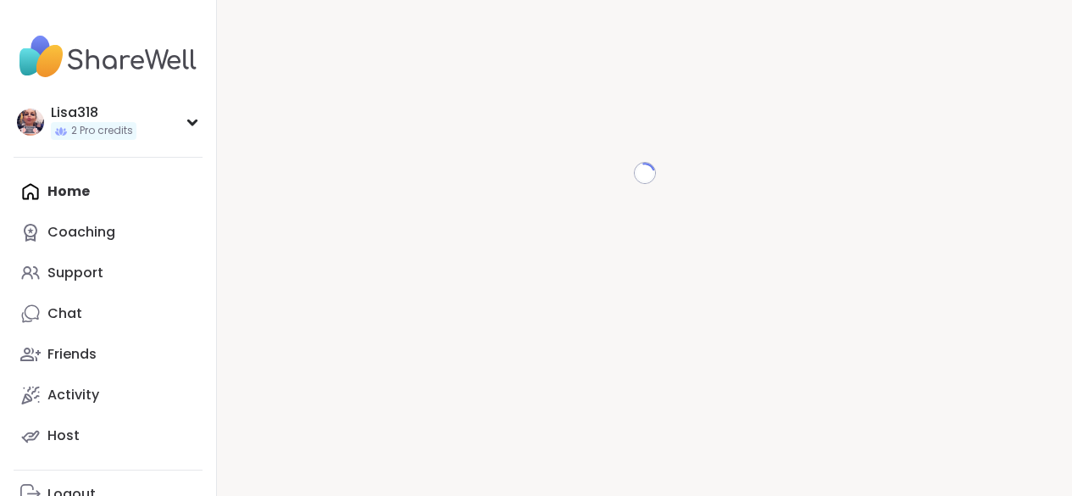 The height and width of the screenshot is (496, 1072). What do you see at coordinates (64, 314) in the screenshot?
I see `div: Chat` at bounding box center [64, 314].